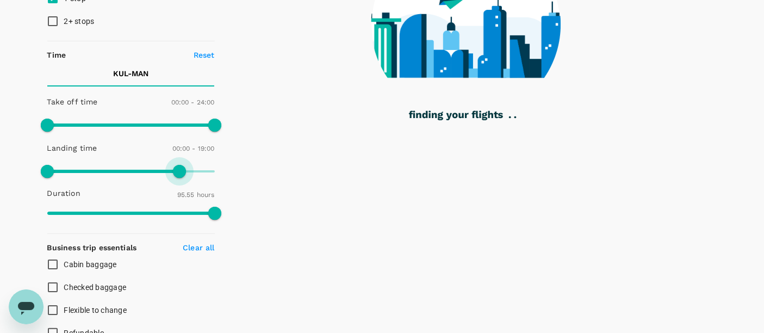 This screenshot has height=333, width=764. I want to click on p: Time, so click(57, 55).